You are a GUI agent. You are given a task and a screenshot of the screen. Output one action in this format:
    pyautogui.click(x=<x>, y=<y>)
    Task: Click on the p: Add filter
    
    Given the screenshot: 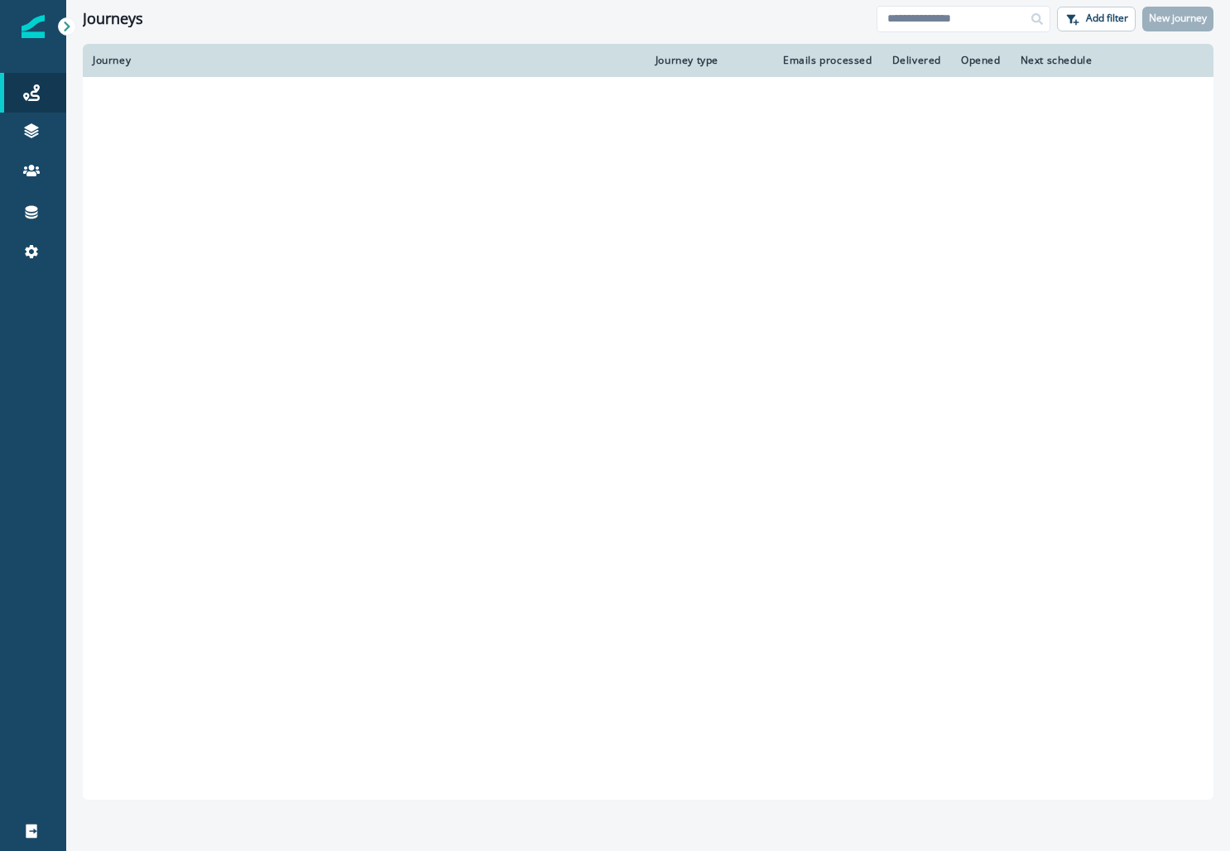 What is the action you would take?
    pyautogui.click(x=1107, y=18)
    